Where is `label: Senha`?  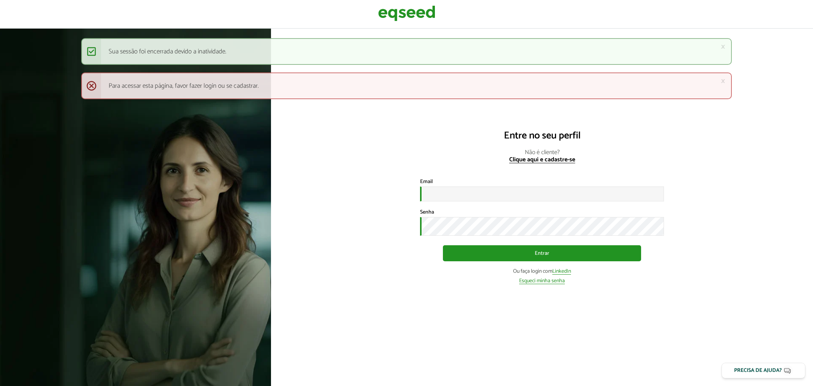 label: Senha is located at coordinates (427, 212).